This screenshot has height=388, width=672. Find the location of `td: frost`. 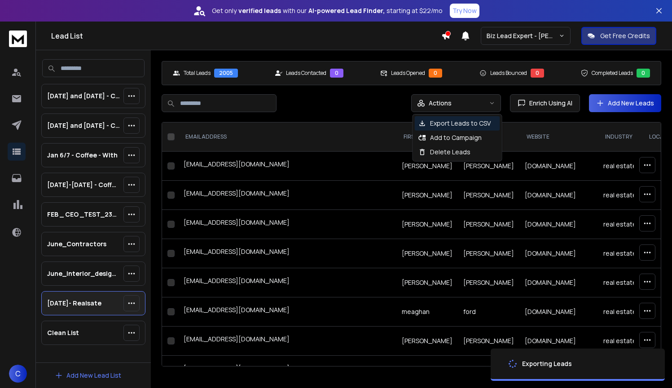

td: frost is located at coordinates (488, 370).